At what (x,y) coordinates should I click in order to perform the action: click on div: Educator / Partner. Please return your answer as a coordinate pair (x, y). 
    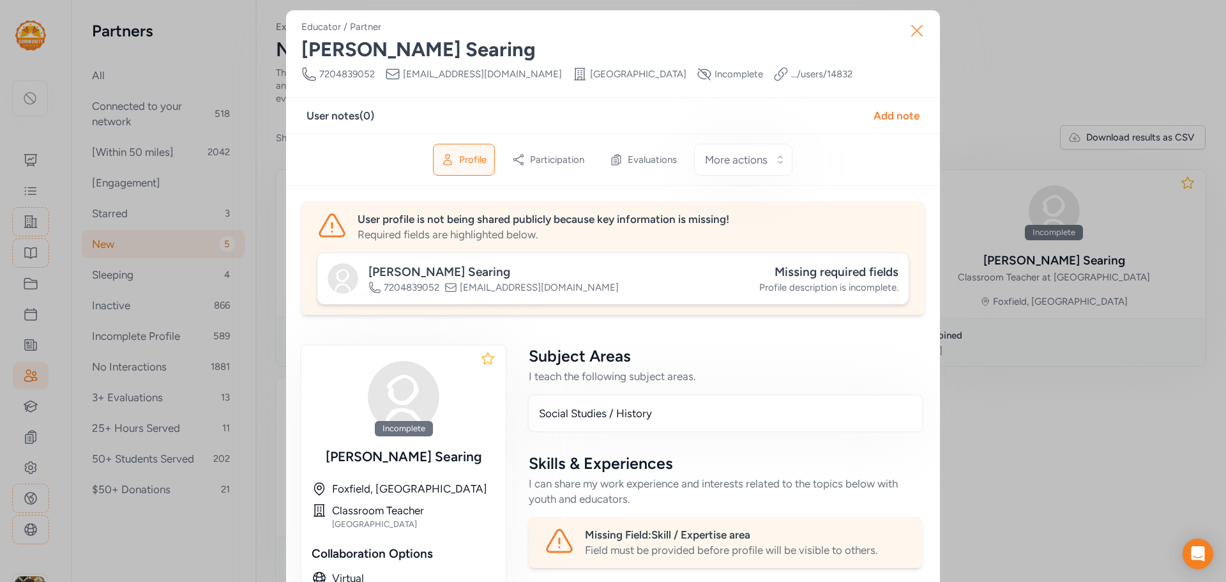
    Looking at the image, I should click on (341, 27).